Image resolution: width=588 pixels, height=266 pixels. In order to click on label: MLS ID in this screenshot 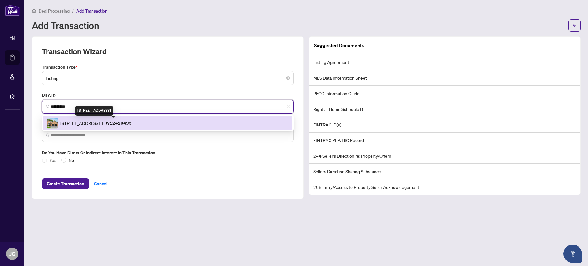, I will do `click(168, 96)`.